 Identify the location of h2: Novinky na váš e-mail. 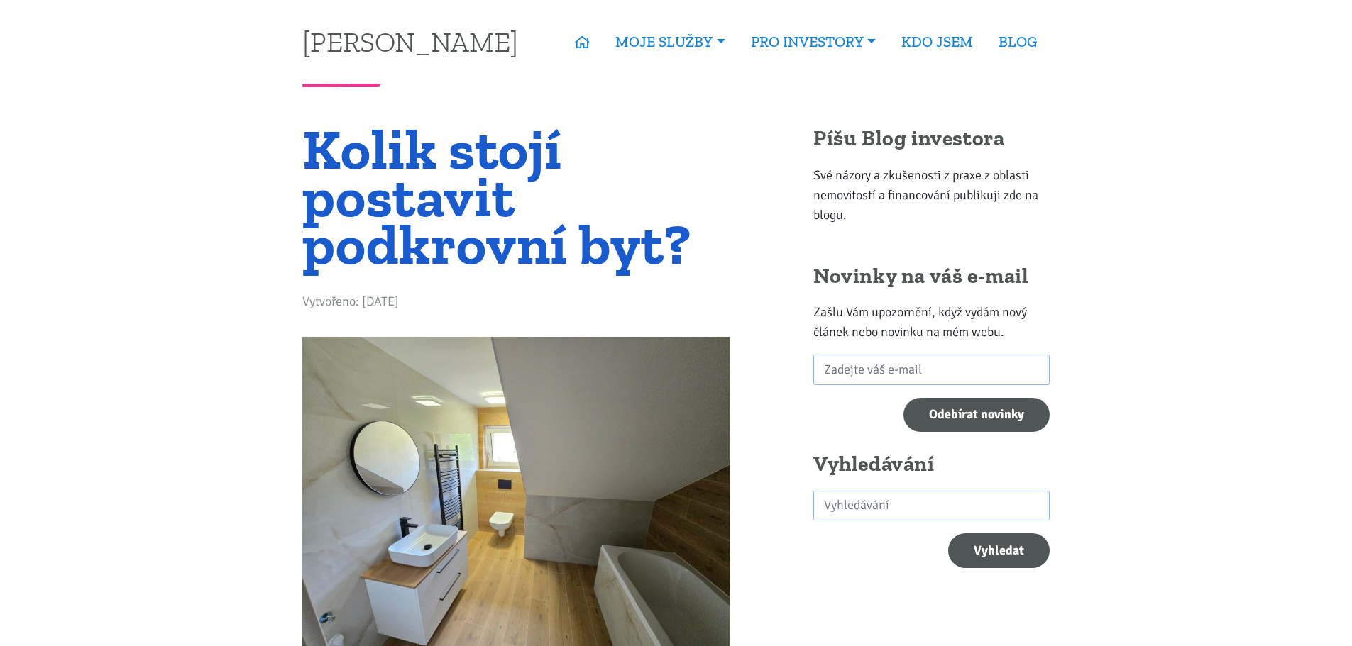
(931, 277).